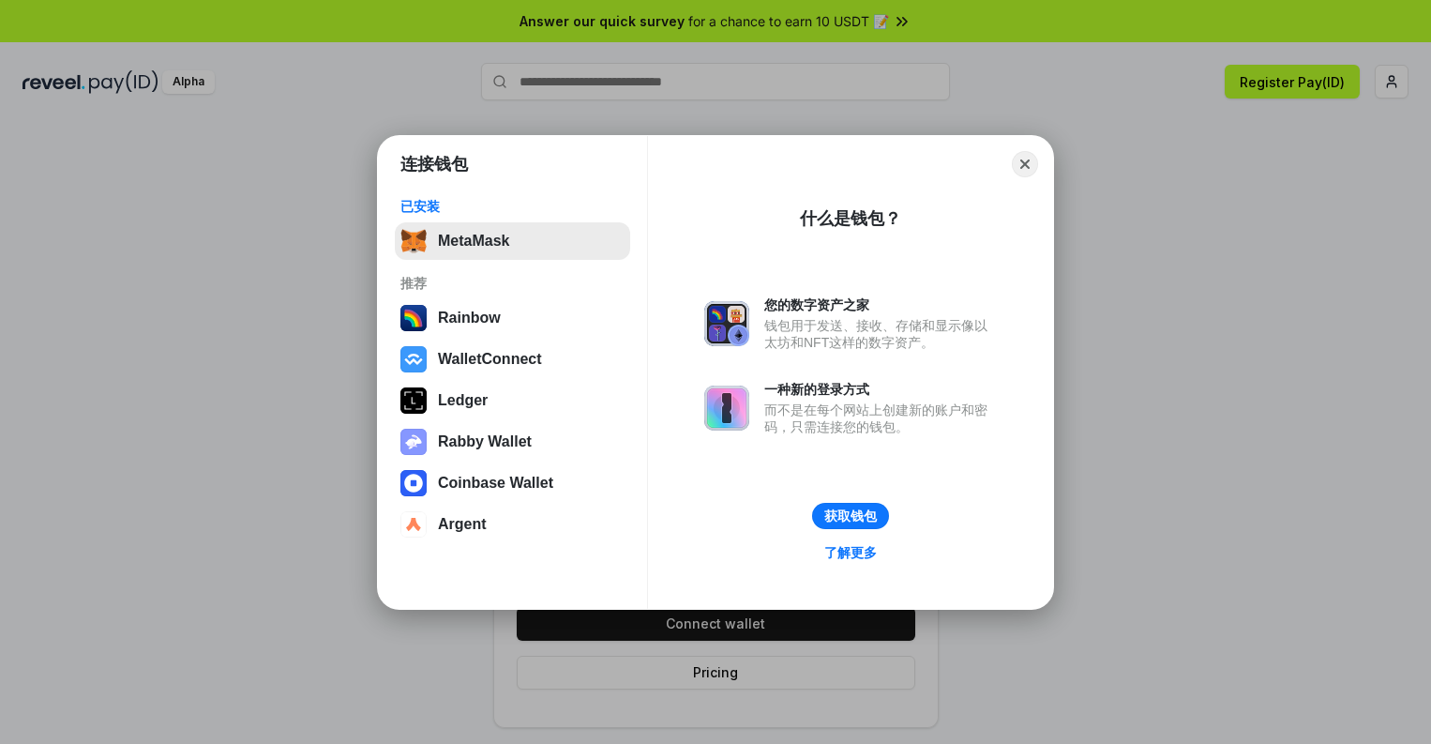 The image size is (1431, 744). I want to click on a: 了解更多, so click(851, 552).